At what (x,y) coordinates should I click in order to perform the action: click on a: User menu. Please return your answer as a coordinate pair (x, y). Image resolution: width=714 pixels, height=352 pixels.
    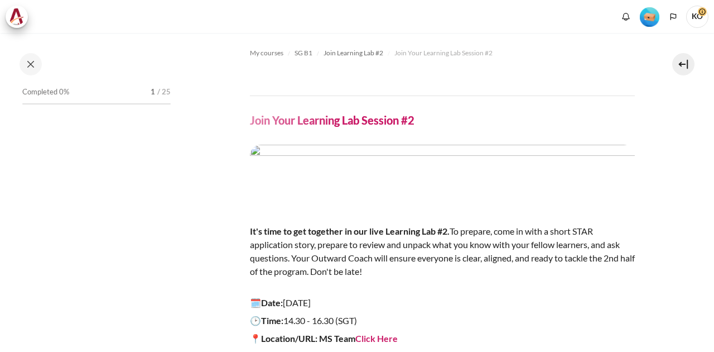
    Looking at the image, I should click on (698, 17).